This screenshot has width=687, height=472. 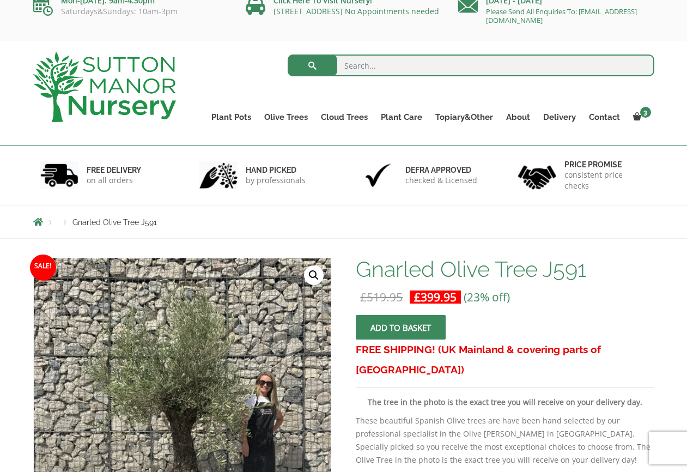 I want to click on a: Olive Trees, so click(x=286, y=117).